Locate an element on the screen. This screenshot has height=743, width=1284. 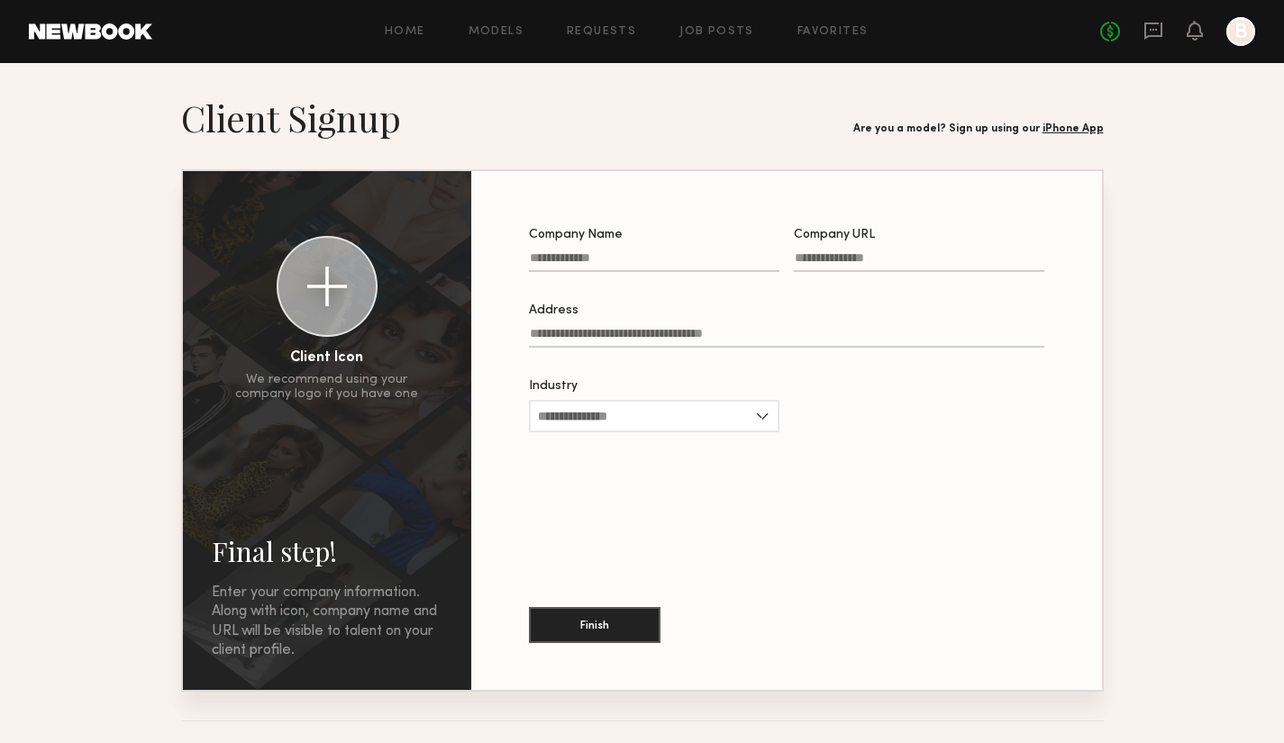
div: Address is located at coordinates (787, 311).